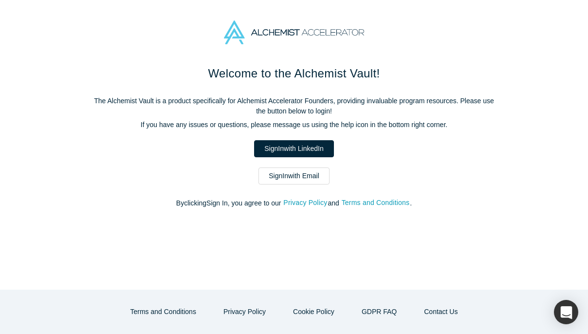 The image size is (588, 334). I want to click on a: SignInwith LinkedIn, so click(293, 148).